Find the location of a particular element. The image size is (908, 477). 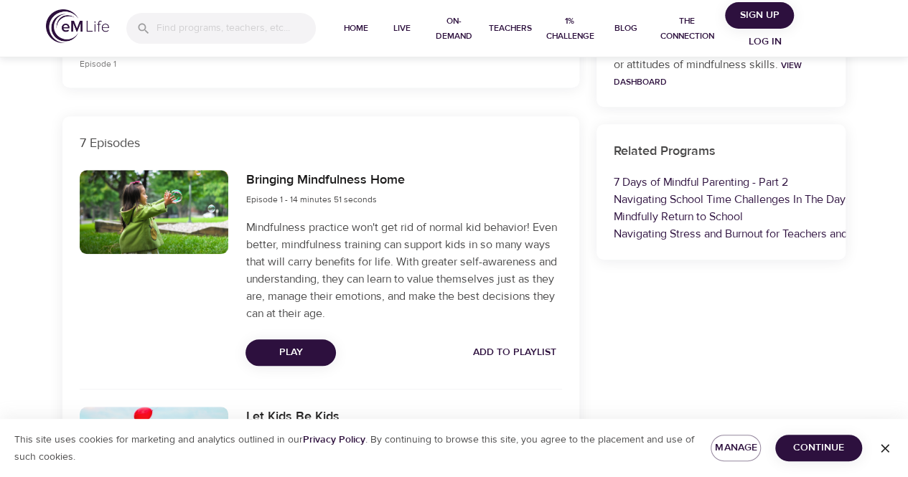

span: Log in is located at coordinates (765, 42).